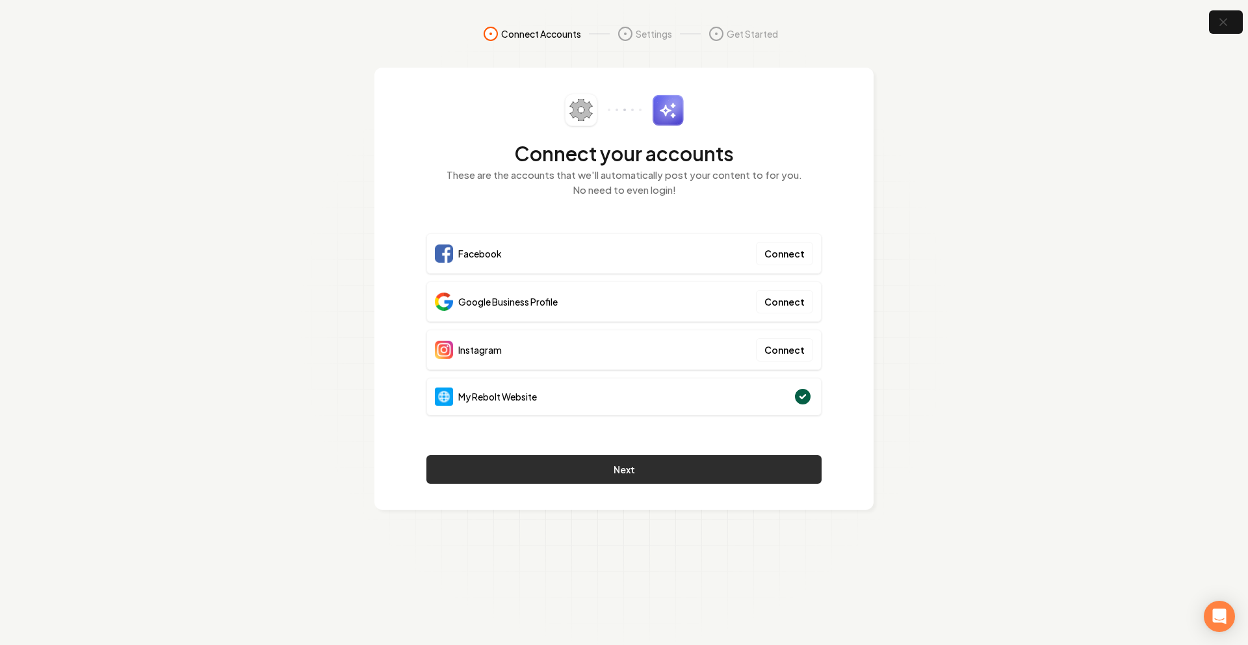  I want to click on img: Website, so click(444, 397).